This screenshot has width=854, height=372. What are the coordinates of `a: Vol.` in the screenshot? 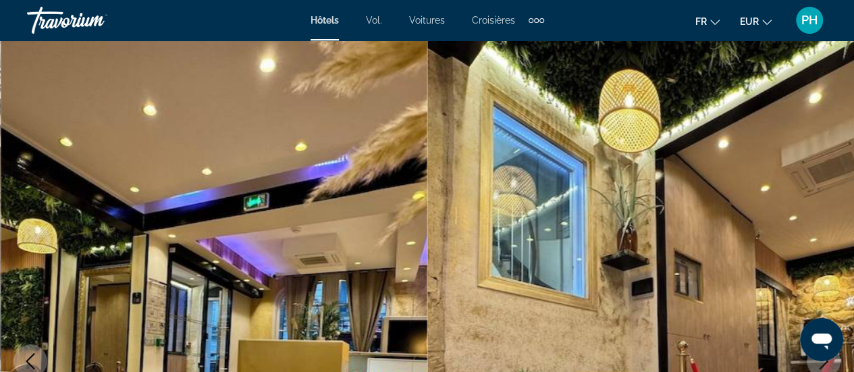 It's located at (374, 20).